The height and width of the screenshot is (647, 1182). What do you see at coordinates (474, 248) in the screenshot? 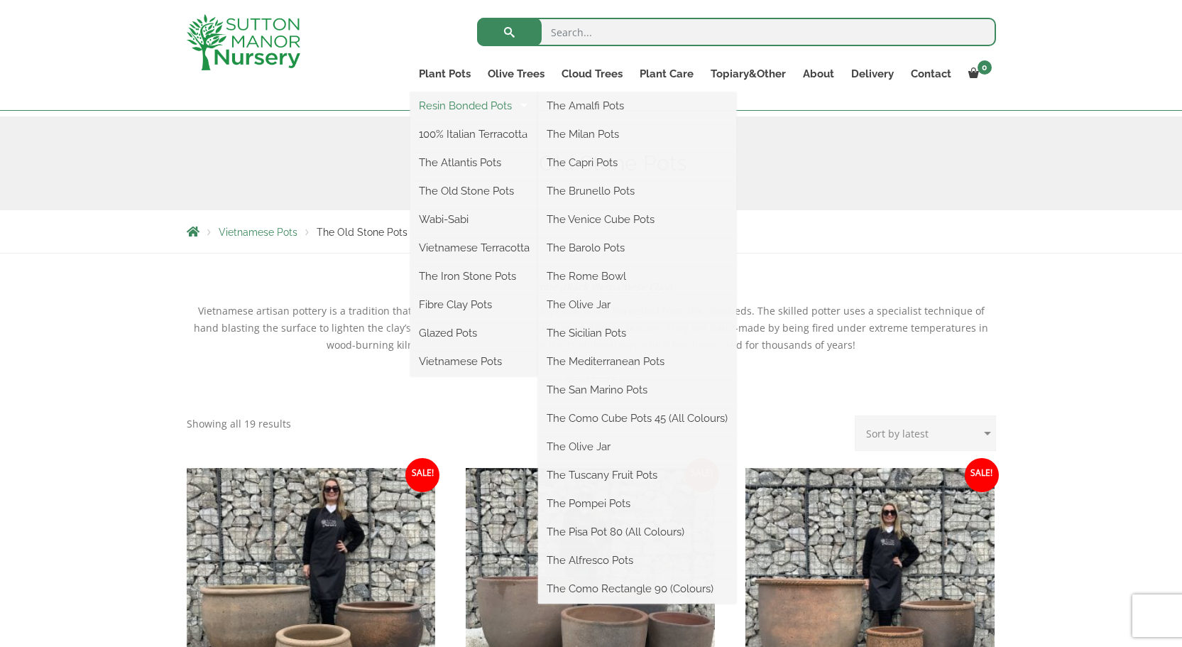
I see `a: Vietnamese Terracotta` at bounding box center [474, 248].